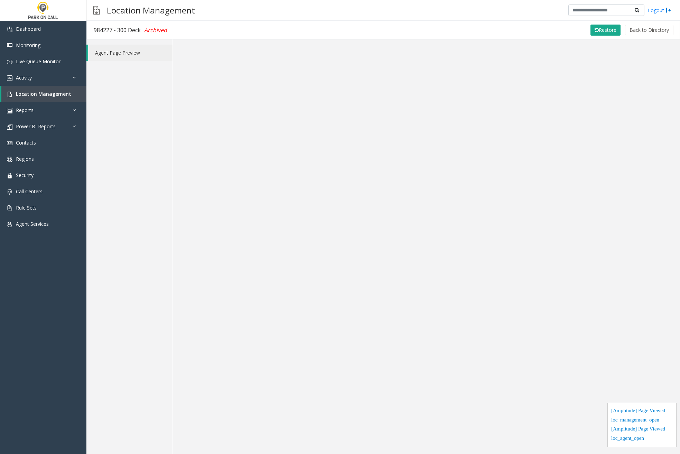 This screenshot has width=680, height=454. Describe the element at coordinates (650, 30) in the screenshot. I see `button: Back to Directory` at that location.